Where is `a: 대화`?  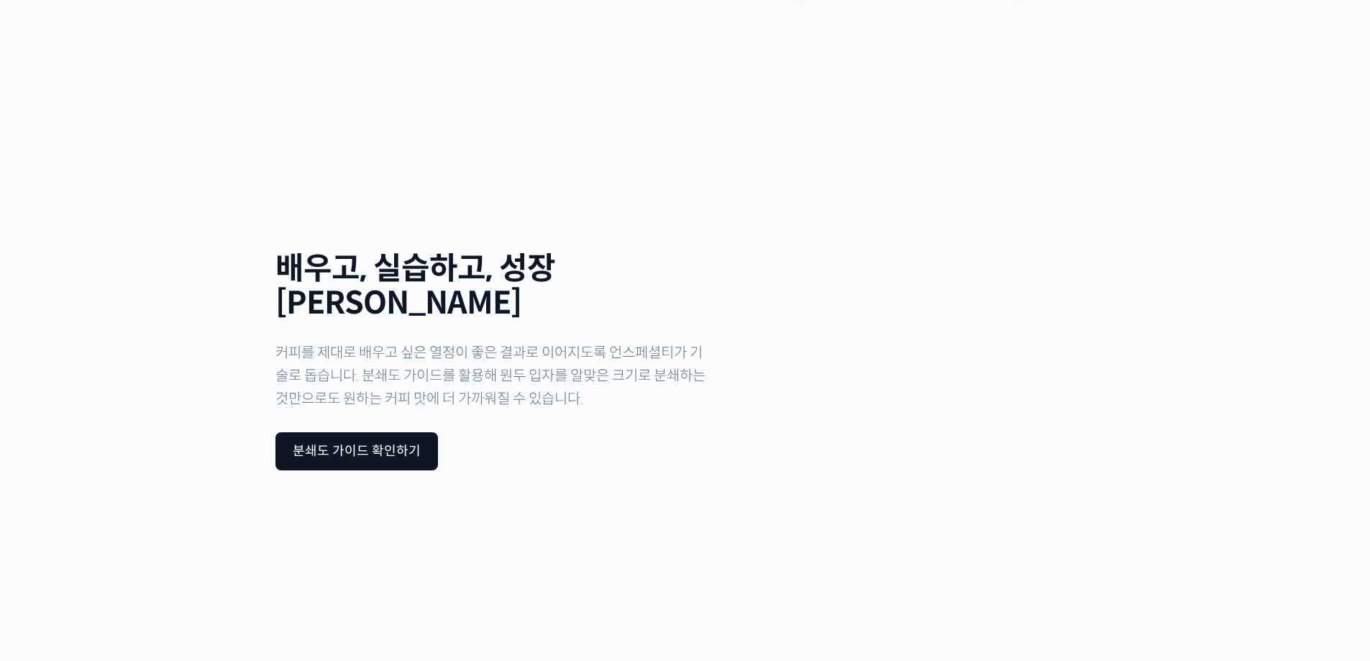
a: 대화 is located at coordinates (140, 474).